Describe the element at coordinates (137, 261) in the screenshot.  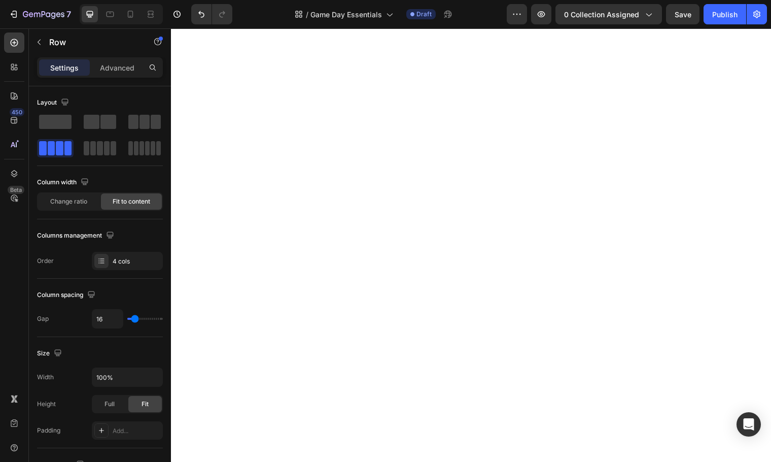
I see `div: 4 cols` at that location.